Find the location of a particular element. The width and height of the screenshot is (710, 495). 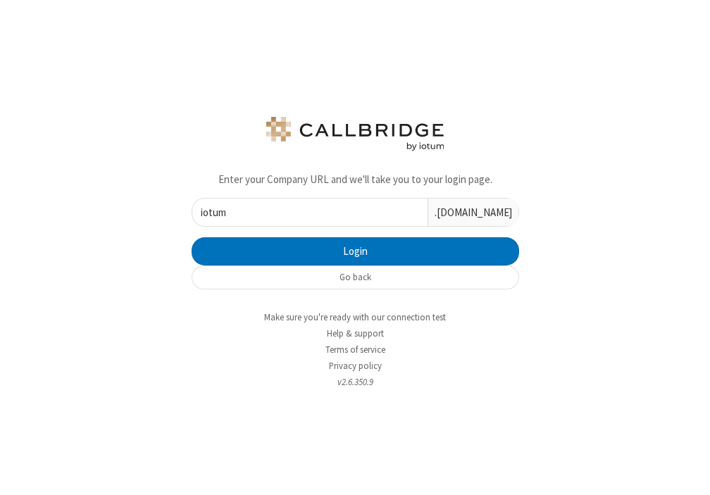

p: Enter your Company URL and we'll take you to your login page. is located at coordinates (355, 180).